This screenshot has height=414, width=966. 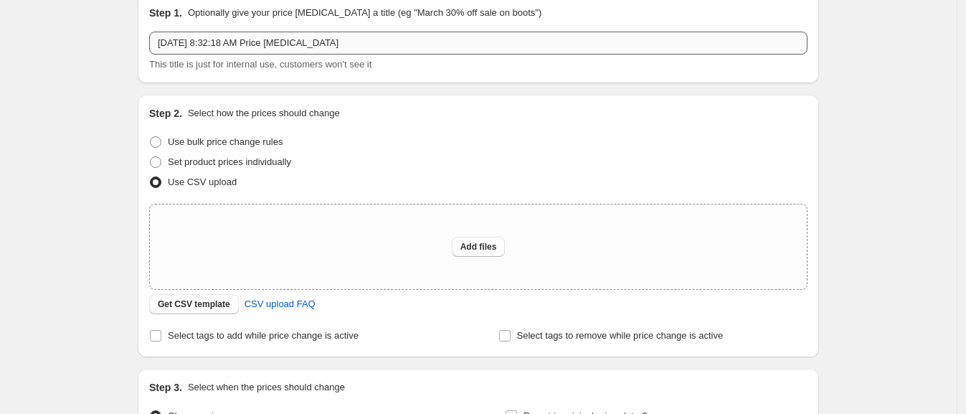 What do you see at coordinates (202, 182) in the screenshot?
I see `span: Use CSV upload` at bounding box center [202, 182].